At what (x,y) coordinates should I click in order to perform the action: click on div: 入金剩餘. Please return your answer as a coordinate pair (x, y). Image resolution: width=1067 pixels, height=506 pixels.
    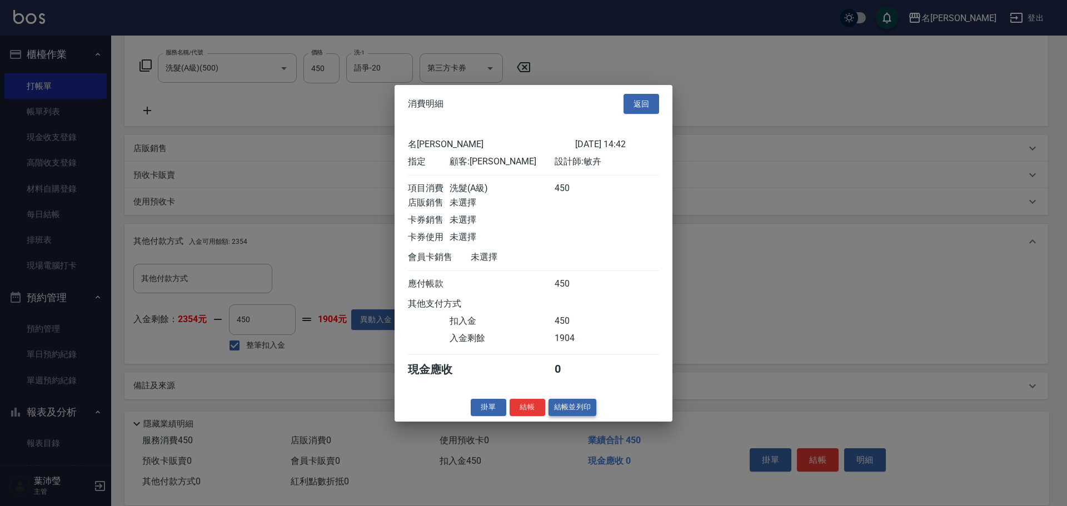
    Looking at the image, I should click on (502, 339).